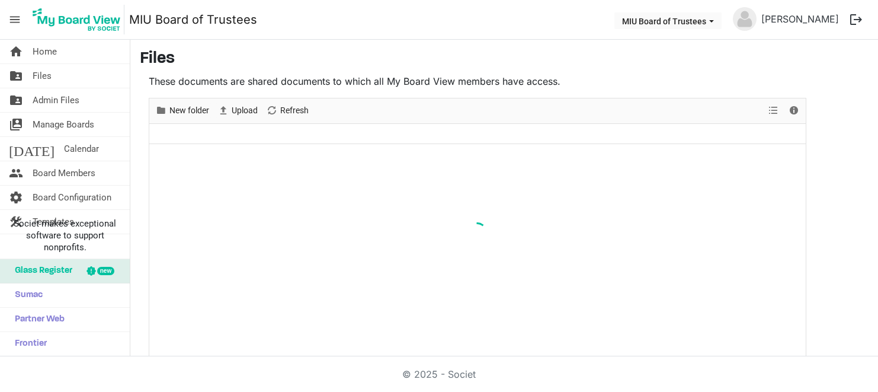 This screenshot has height=392, width=878. What do you see at coordinates (42, 76) in the screenshot?
I see `span: Files` at bounding box center [42, 76].